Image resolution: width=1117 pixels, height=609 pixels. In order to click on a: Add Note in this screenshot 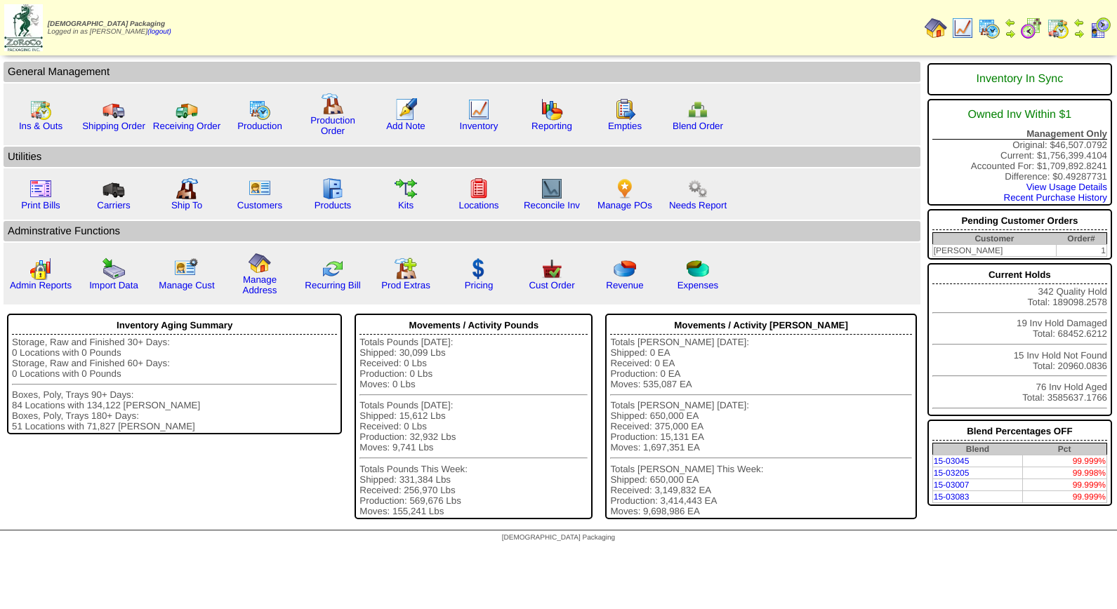, I will do `click(406, 126)`.